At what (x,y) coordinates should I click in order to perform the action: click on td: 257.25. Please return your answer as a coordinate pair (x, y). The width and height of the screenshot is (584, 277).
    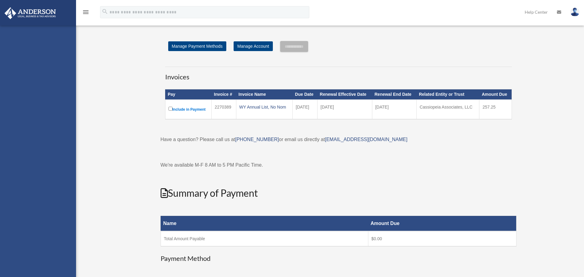
    Looking at the image, I should click on (496, 109).